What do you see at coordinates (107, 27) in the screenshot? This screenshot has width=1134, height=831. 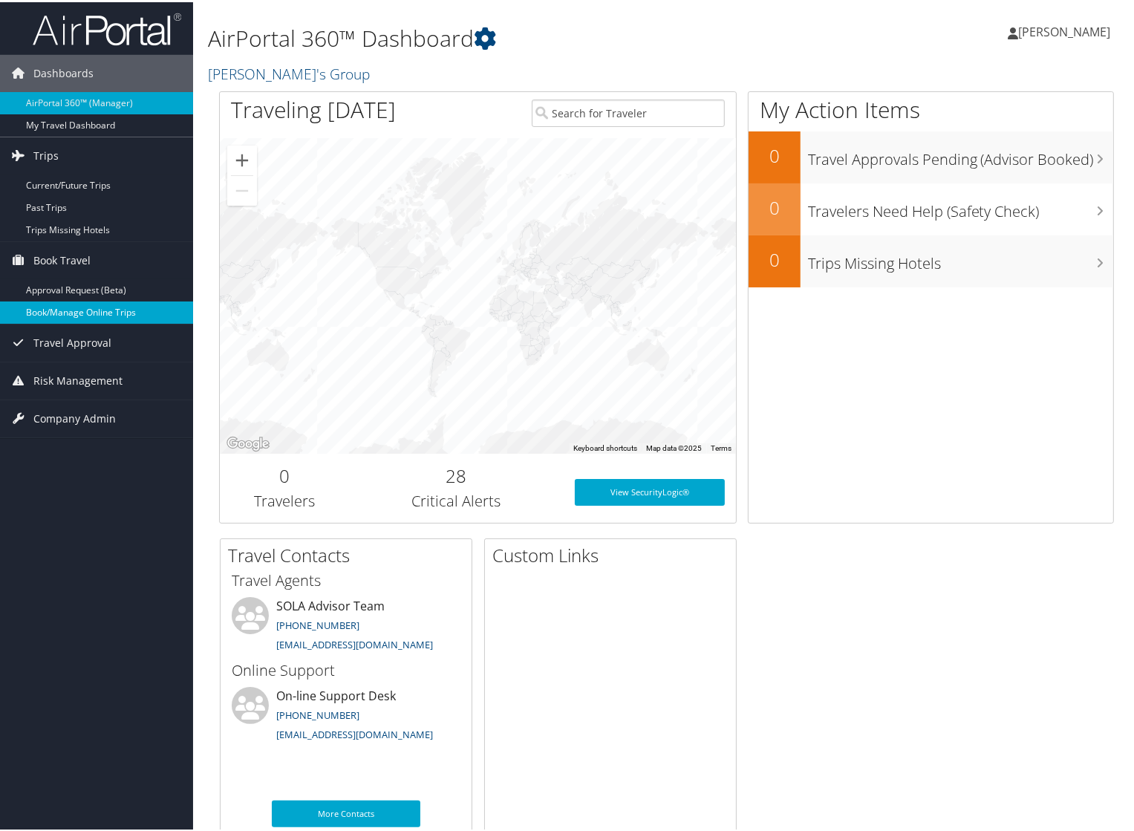 I see `img: airportal-logo.png` at bounding box center [107, 27].